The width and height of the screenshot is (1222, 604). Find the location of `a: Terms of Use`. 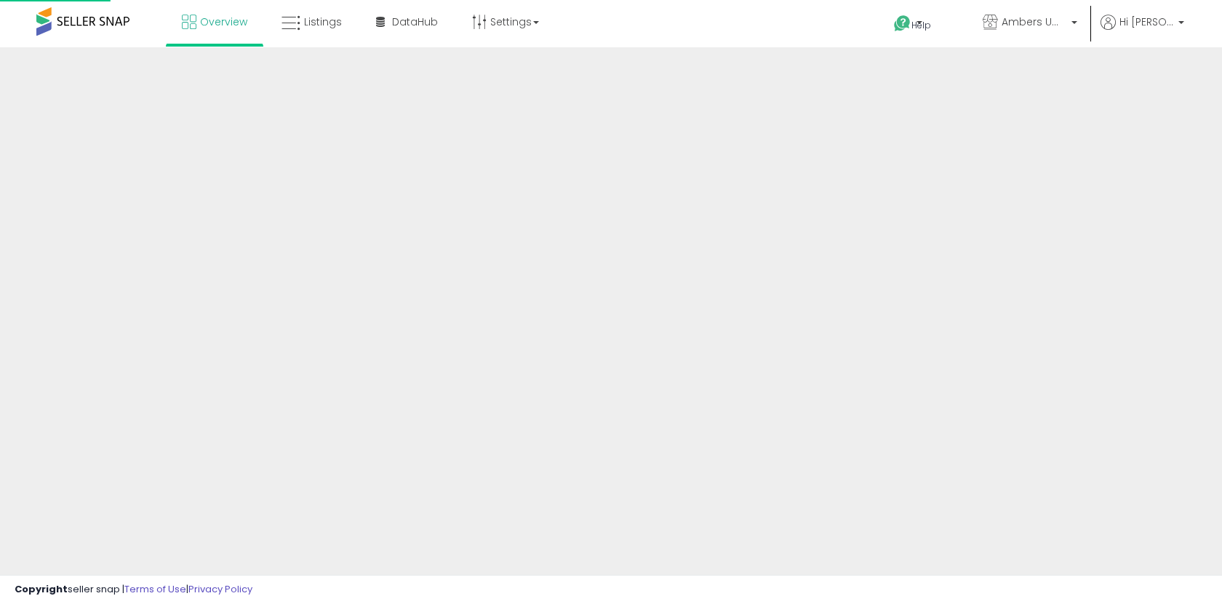

a: Terms of Use is located at coordinates (155, 588).